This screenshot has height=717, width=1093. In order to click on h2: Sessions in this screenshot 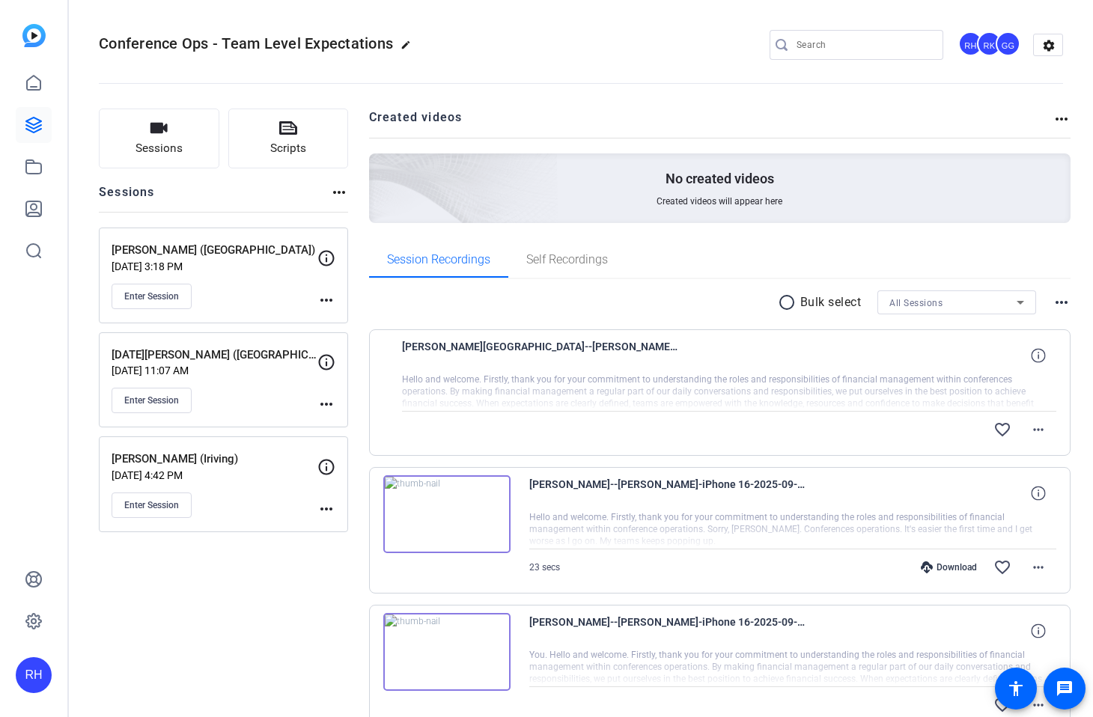, I will do `click(126, 198)`.